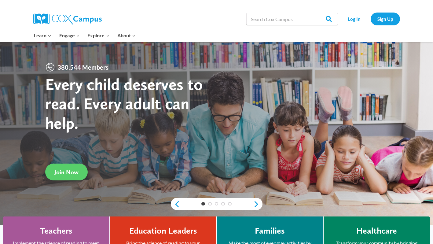  I want to click on a: previous, so click(175, 204).